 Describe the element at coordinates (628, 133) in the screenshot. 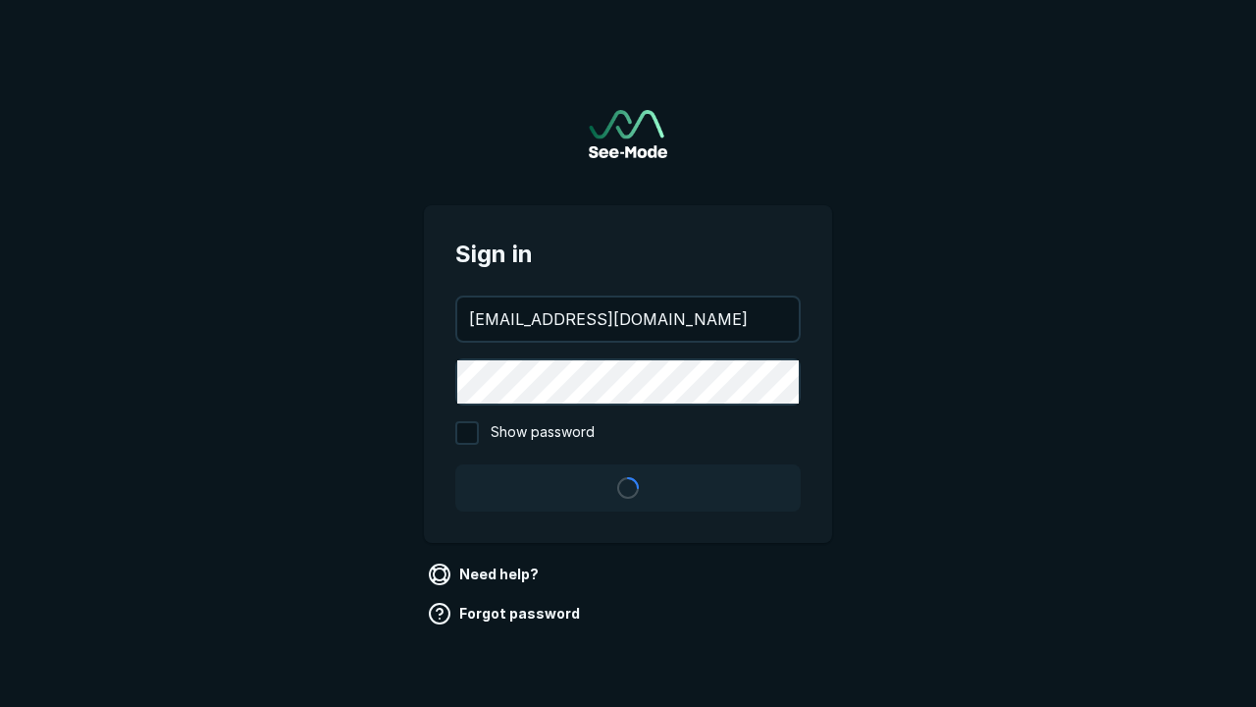

I see `a: Go to sign in` at that location.